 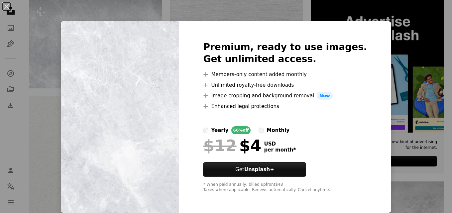 What do you see at coordinates (280, 144) in the screenshot?
I see `span: USD` at bounding box center [280, 144].